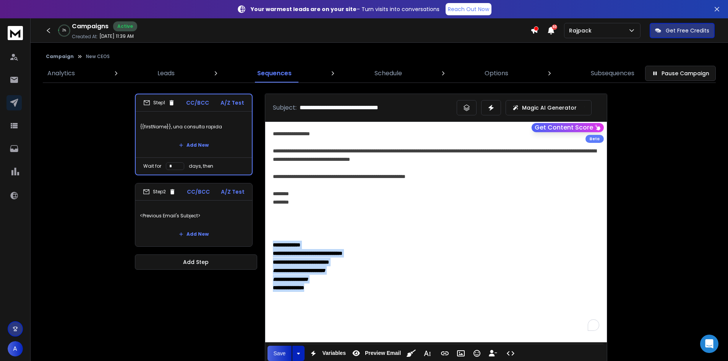 Image resolution: width=728 pixels, height=361 pixels. Describe the element at coordinates (166, 73) in the screenshot. I see `a: Leads` at that location.